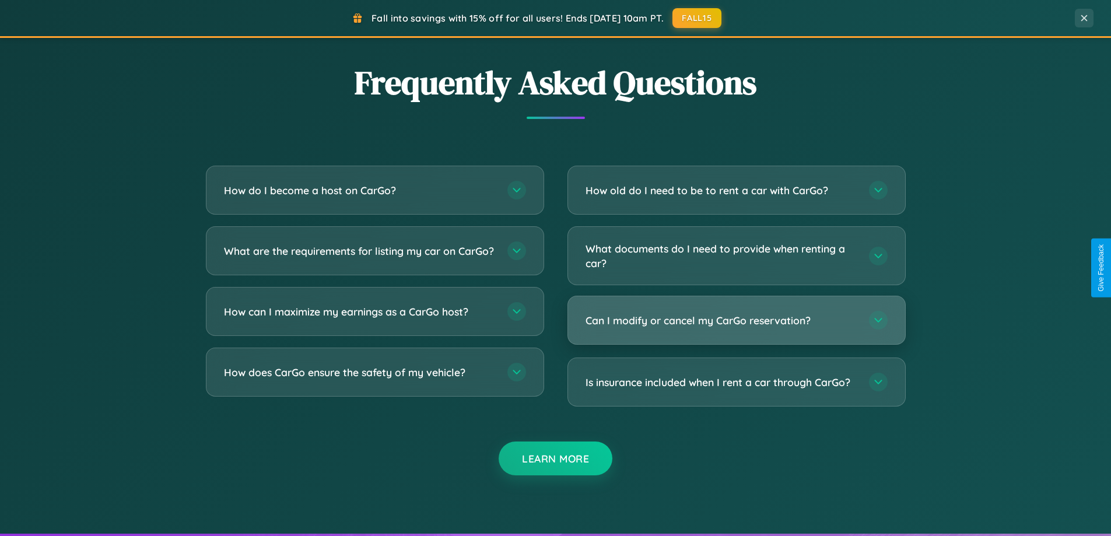  What do you see at coordinates (360, 372) in the screenshot?
I see `h3: How does CarGo ensure the safety of my vehicle?` at bounding box center [360, 372].